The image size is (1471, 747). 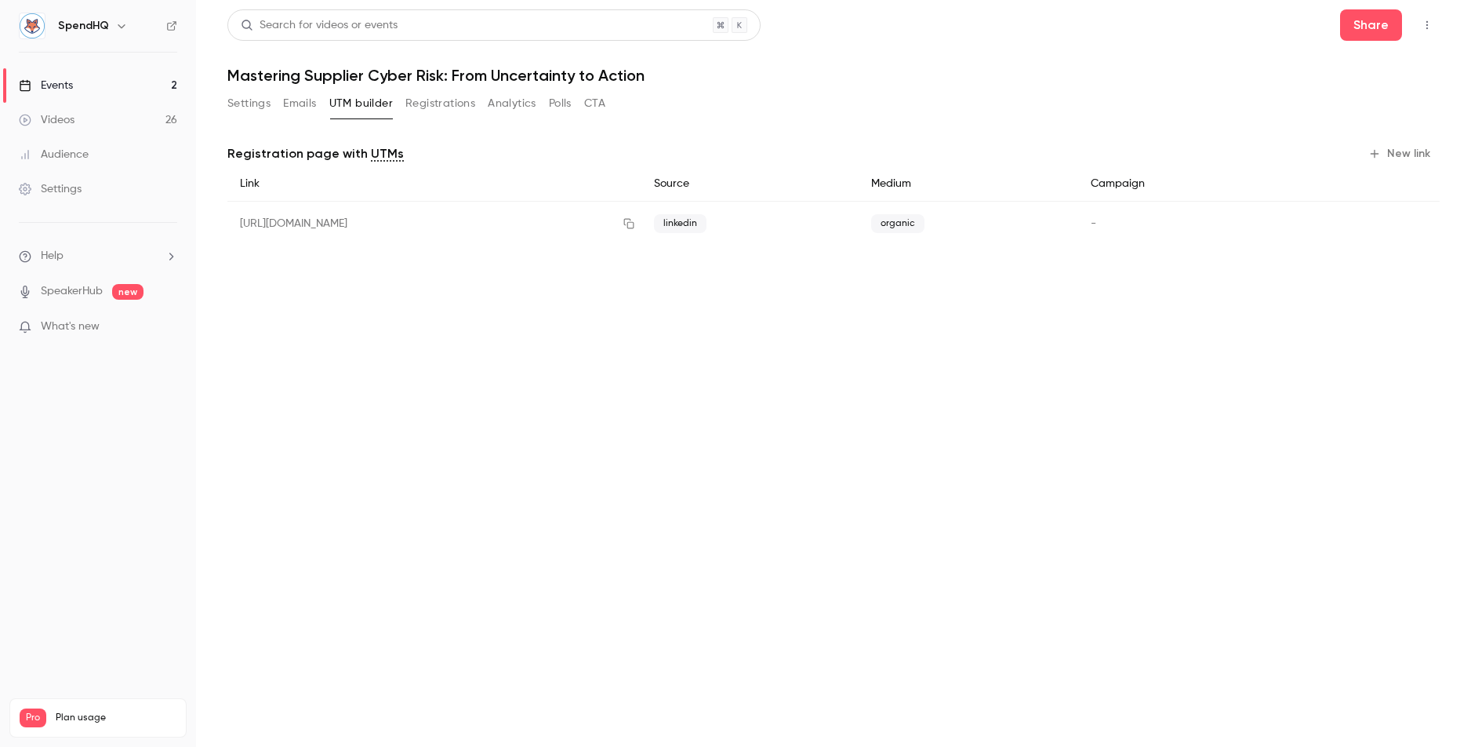 I want to click on a: UTMs, so click(x=387, y=154).